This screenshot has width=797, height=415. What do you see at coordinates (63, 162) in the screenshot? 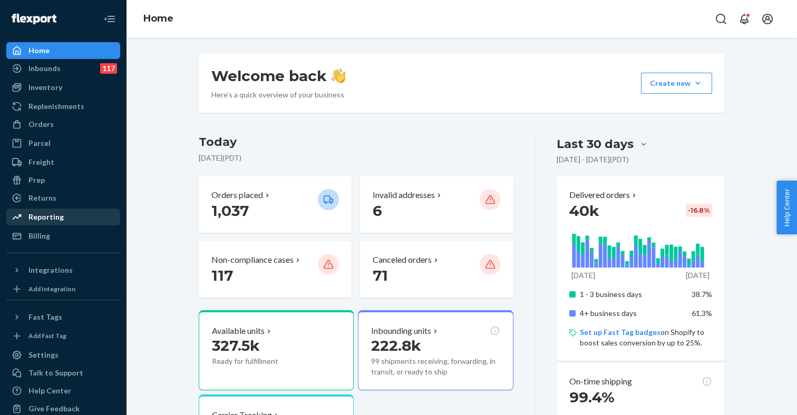
I see `a: Freight` at bounding box center [63, 162].